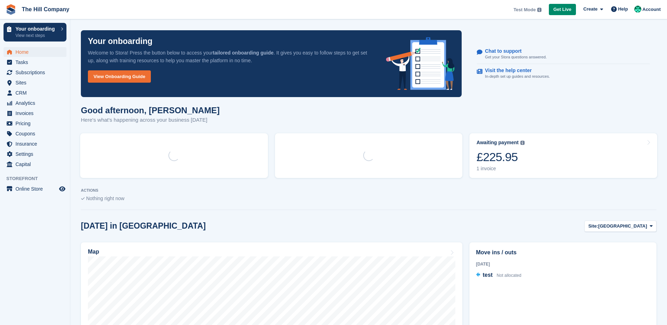 Image resolution: width=667 pixels, height=325 pixels. Describe the element at coordinates (37, 72) in the screenshot. I see `span: Subscriptions` at that location.